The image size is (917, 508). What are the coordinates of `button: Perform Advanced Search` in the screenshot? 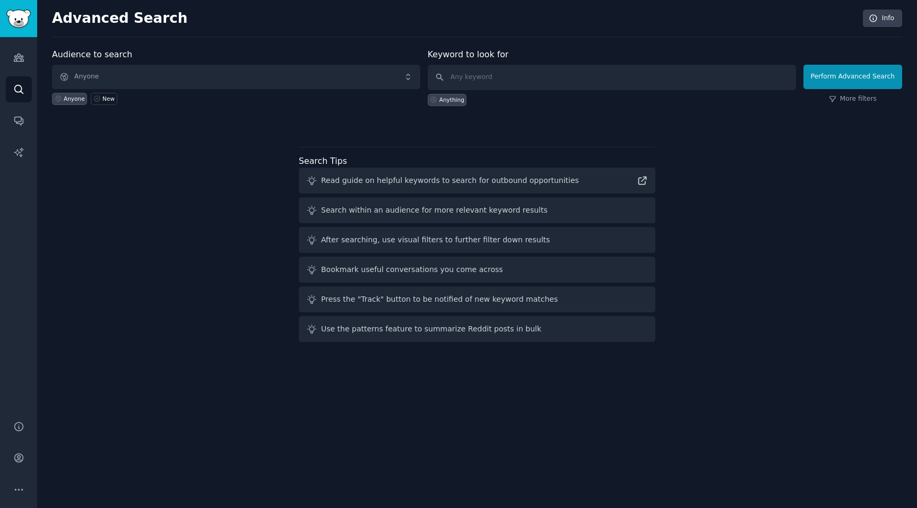 It's located at (853, 77).